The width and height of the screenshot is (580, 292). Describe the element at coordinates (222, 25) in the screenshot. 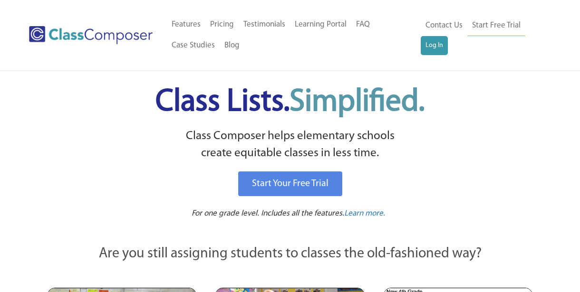

I see `a: Pricing` at that location.